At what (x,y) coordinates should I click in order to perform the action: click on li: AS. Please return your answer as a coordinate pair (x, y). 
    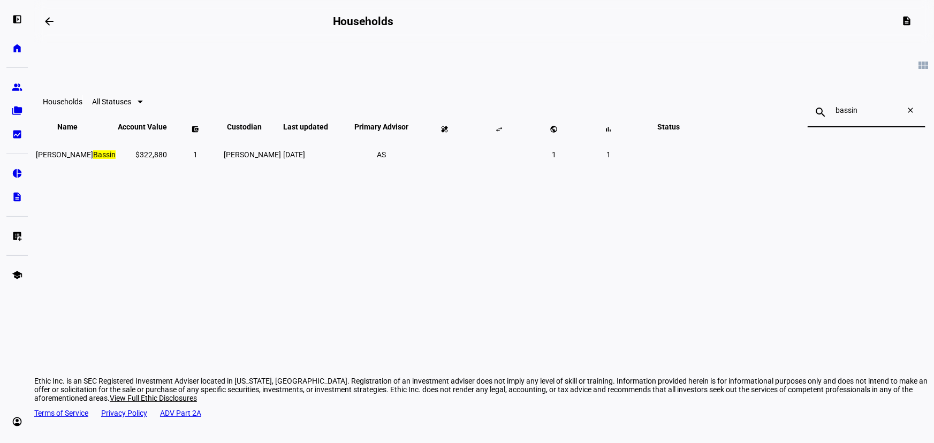
    Looking at the image, I should click on (382, 155).